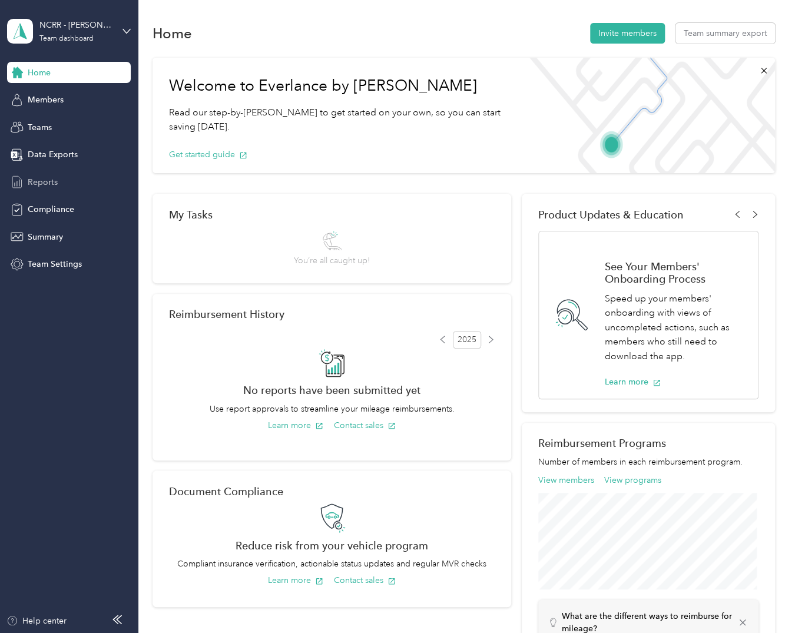 The height and width of the screenshot is (633, 795). Describe the element at coordinates (675, 328) in the screenshot. I see `p: Speed up your members' onboarding with views of uncompleted actions, such as members who still ne...` at that location.